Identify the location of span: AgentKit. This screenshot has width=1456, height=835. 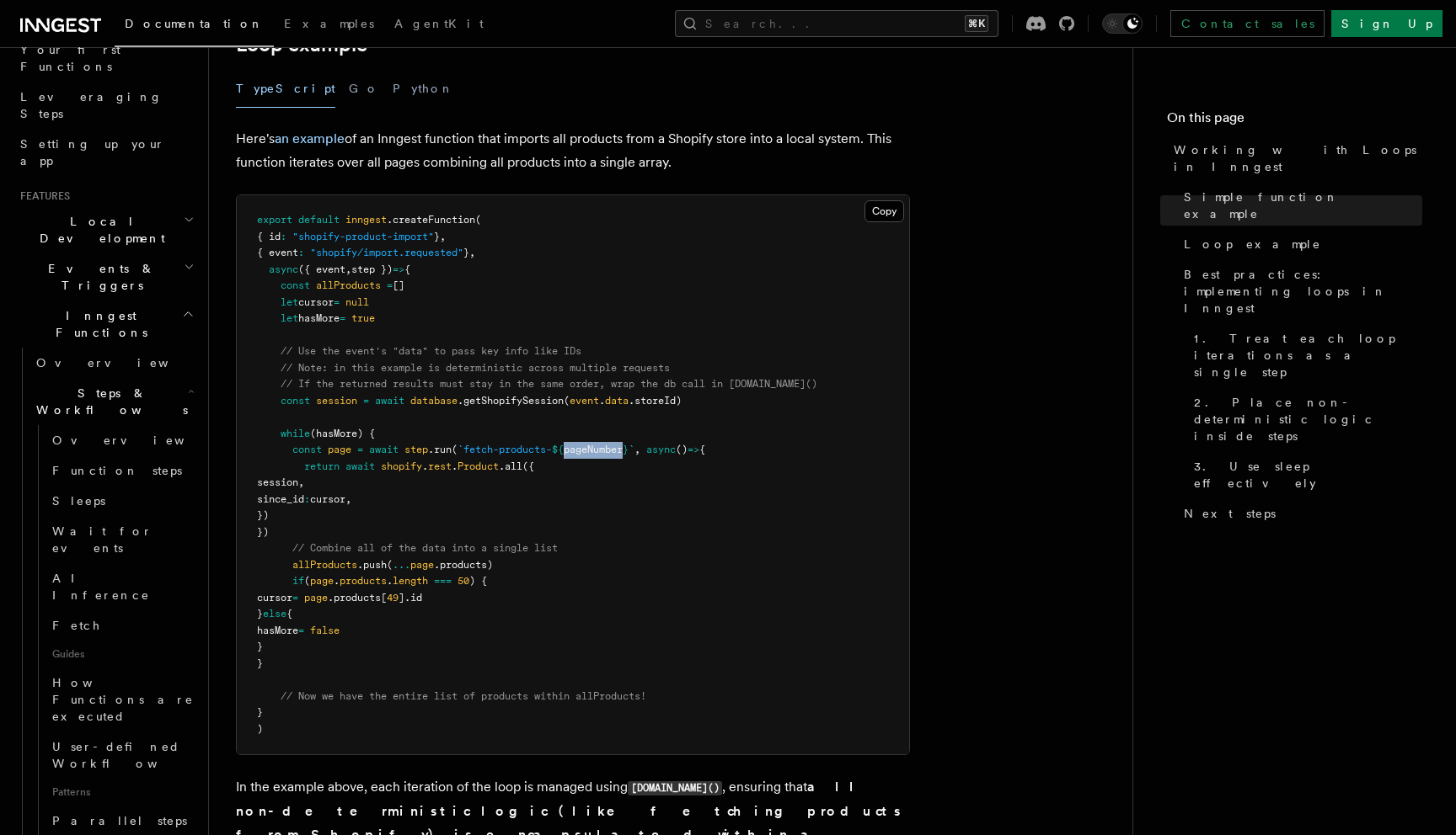
(439, 24).